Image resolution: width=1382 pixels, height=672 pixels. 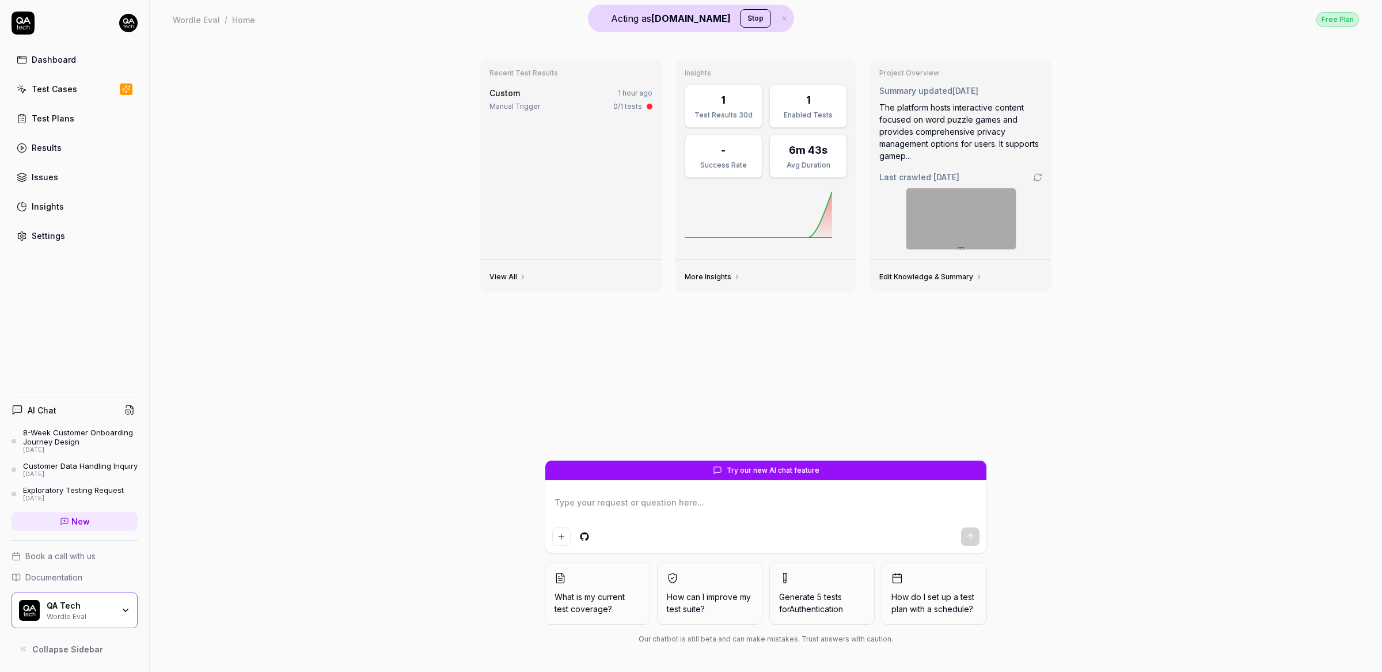 What do you see at coordinates (635, 93) in the screenshot?
I see `time: 1 hour ago` at bounding box center [635, 93].